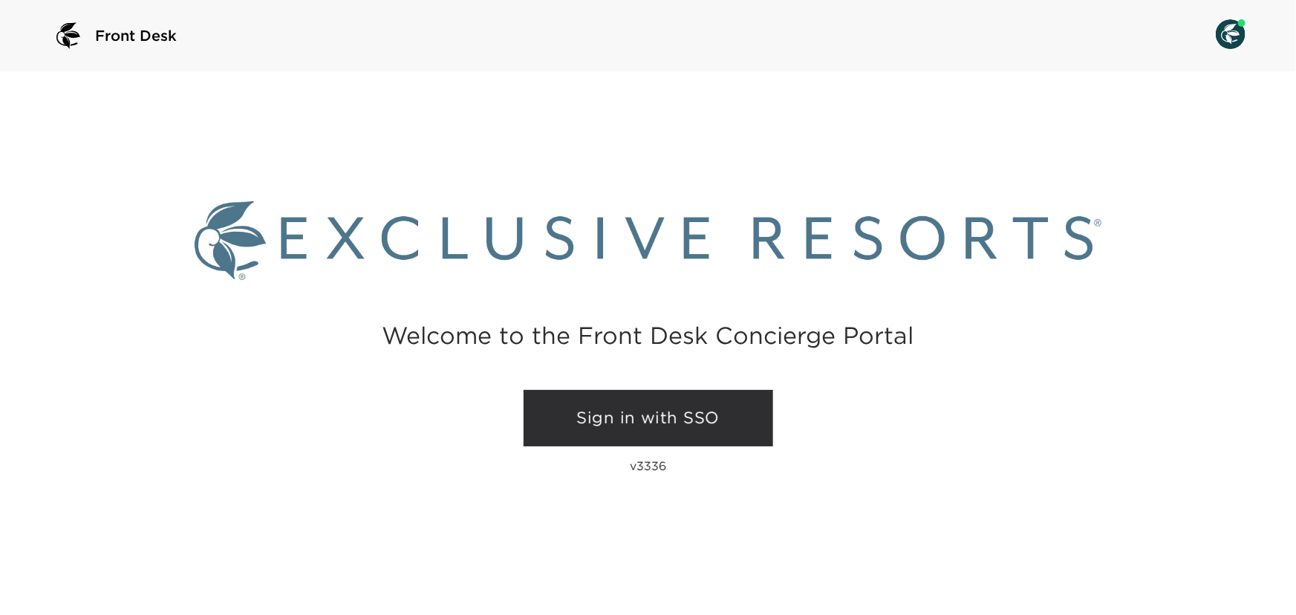  I want to click on h2: Welcome to the Front Desk Concierge Portal, so click(648, 335).